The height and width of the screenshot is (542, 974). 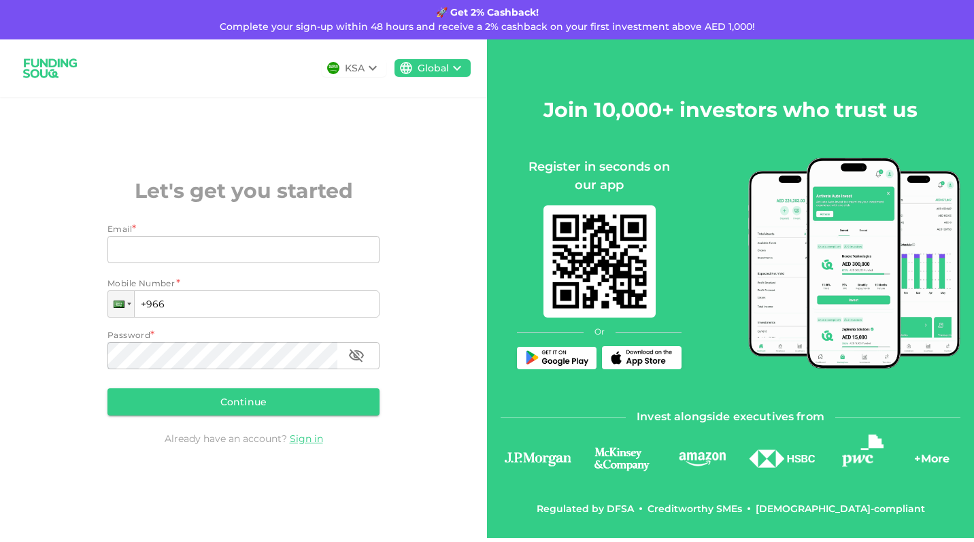 What do you see at coordinates (244, 439) in the screenshot?
I see `div: Already have an account?` at bounding box center [244, 439].